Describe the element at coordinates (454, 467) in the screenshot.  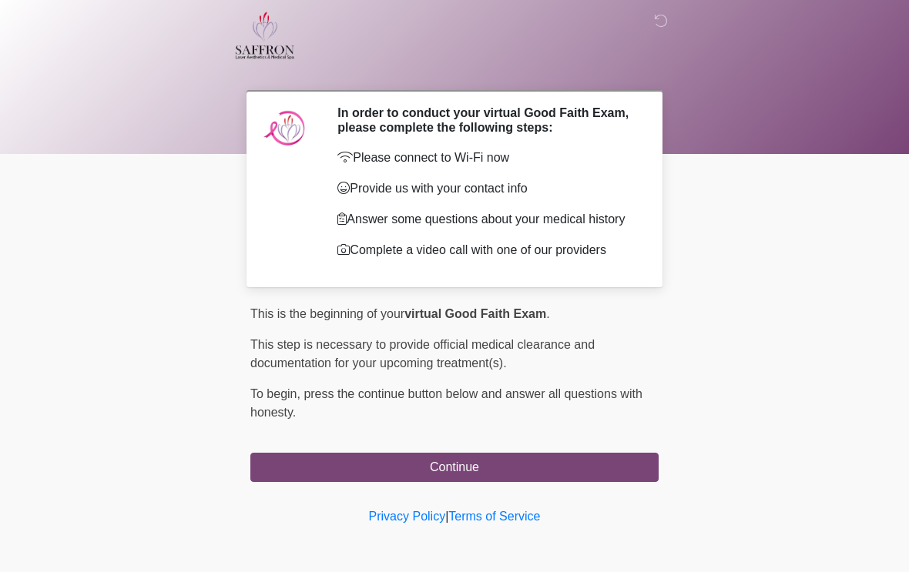
I see `button: Continue` at that location.